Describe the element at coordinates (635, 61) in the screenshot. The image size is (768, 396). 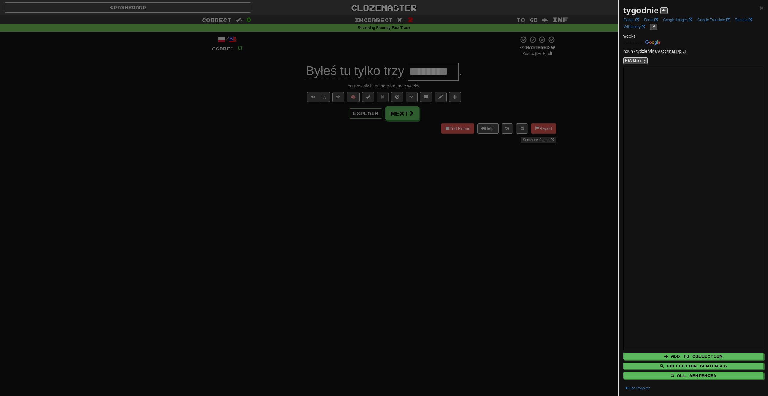
I see `button: Wiktionary` at that location.